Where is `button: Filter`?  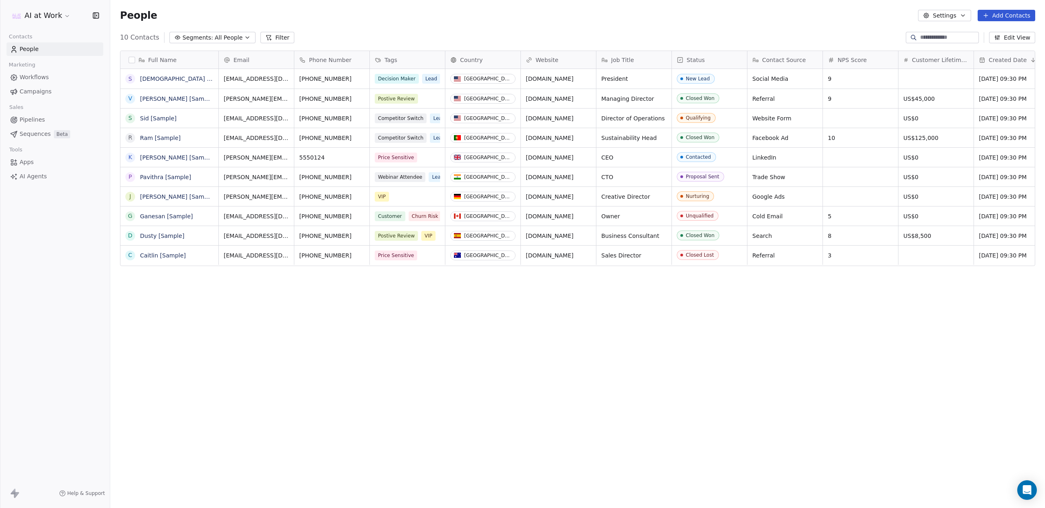
button: Filter is located at coordinates (277, 38).